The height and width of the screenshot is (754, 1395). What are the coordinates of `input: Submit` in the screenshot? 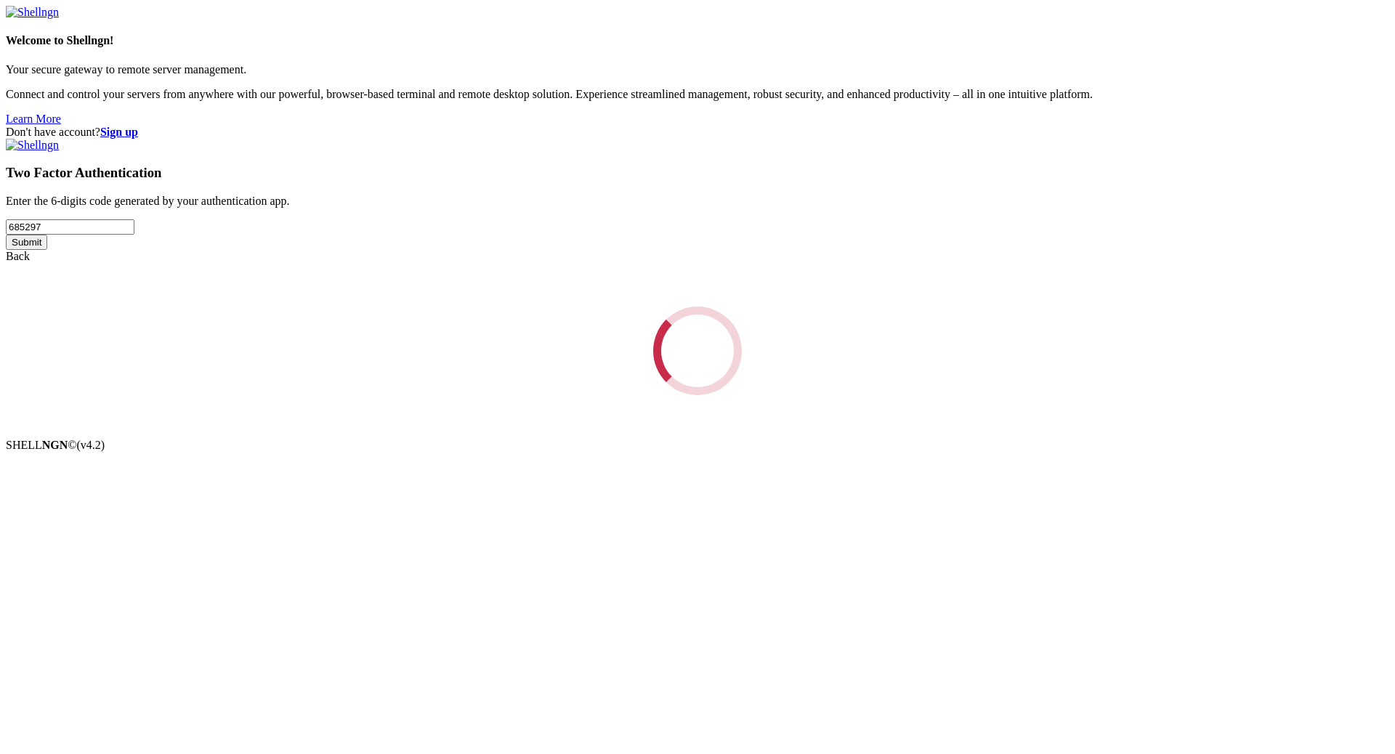 It's located at (26, 242).